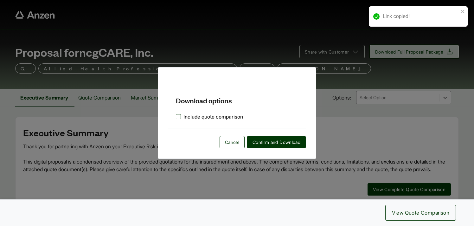 This screenshot has width=474, height=226. I want to click on a: View Quote Comparison, so click(420, 213).